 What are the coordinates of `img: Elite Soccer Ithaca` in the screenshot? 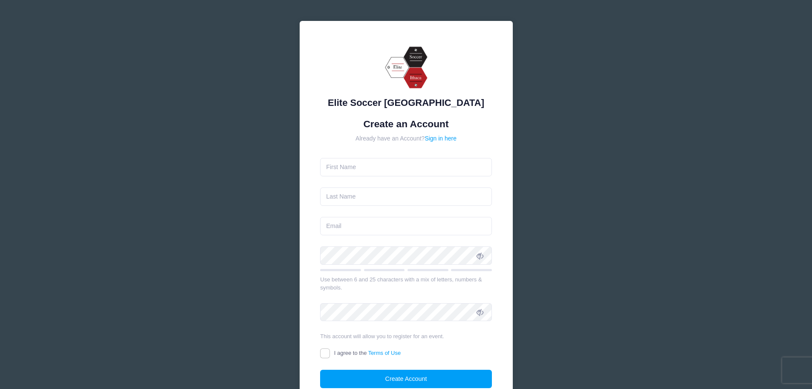 It's located at (406, 67).